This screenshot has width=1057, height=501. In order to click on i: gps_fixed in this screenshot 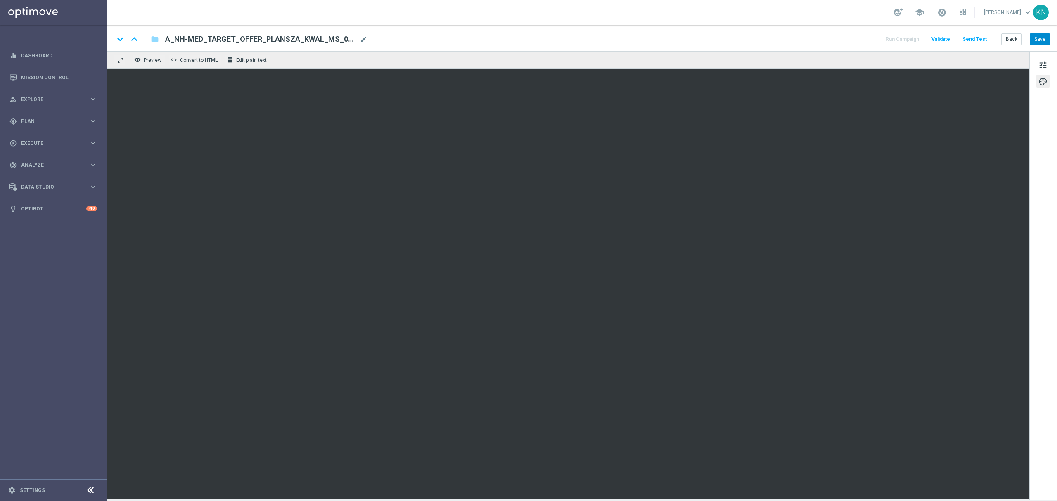, I will do `click(13, 121)`.